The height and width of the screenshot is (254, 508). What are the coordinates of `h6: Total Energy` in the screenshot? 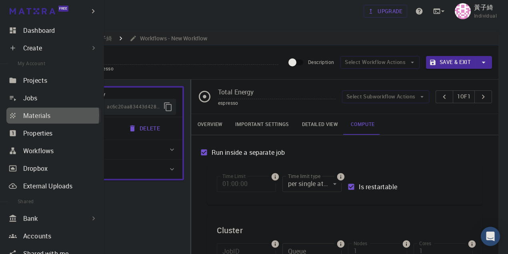 It's located at (125, 94).